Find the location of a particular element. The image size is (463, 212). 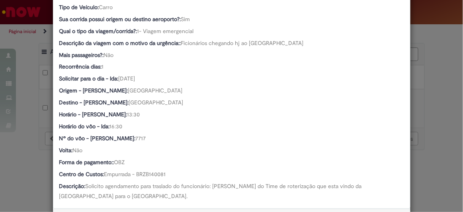

span: Sim is located at coordinates (185, 19).